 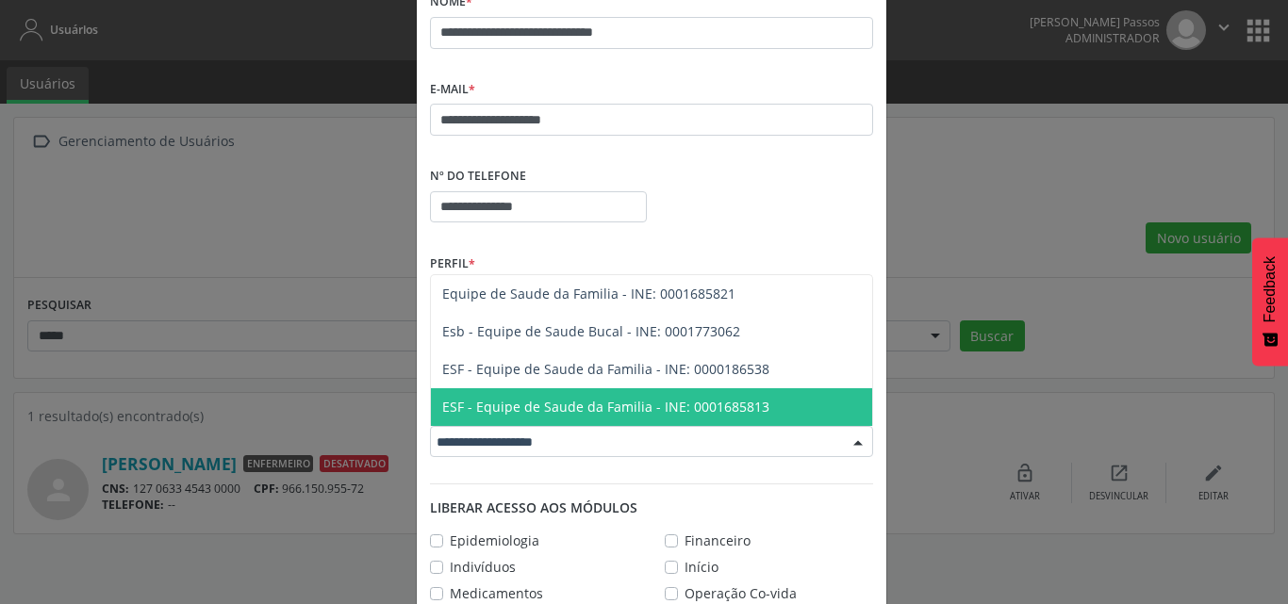 I want to click on span: ESF - Equipe de Saude da Familia - INE: 0000186538, so click(x=605, y=369).